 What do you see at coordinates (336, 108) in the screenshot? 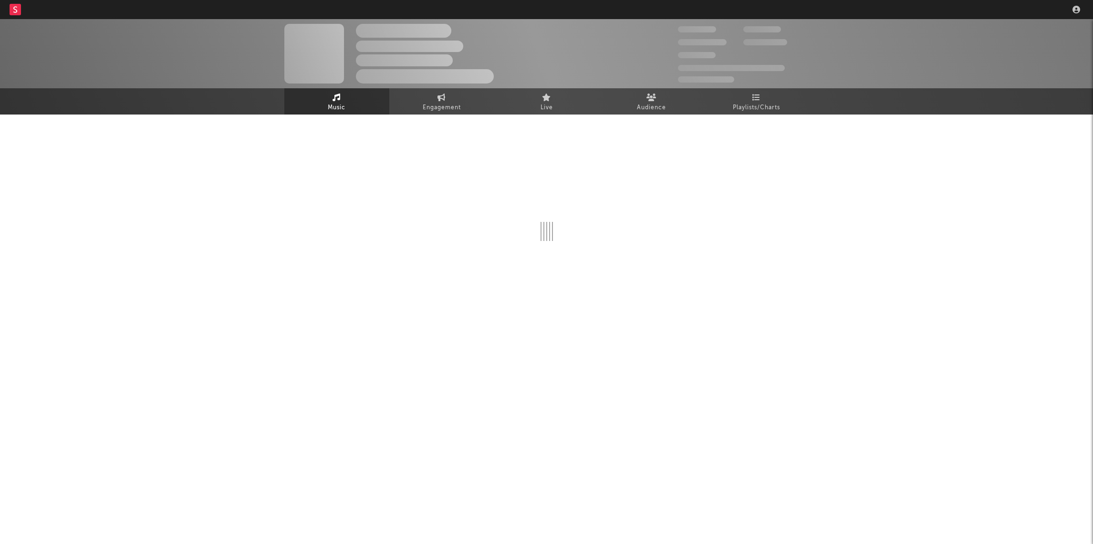
I see `span: Music` at bounding box center [336, 108].